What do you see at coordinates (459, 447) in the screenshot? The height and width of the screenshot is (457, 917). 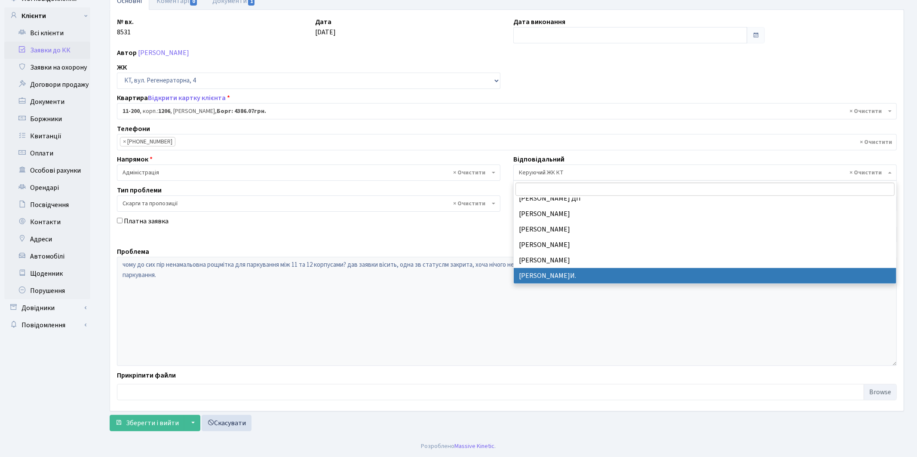 I see `div: Розроблено .` at bounding box center [459, 447].